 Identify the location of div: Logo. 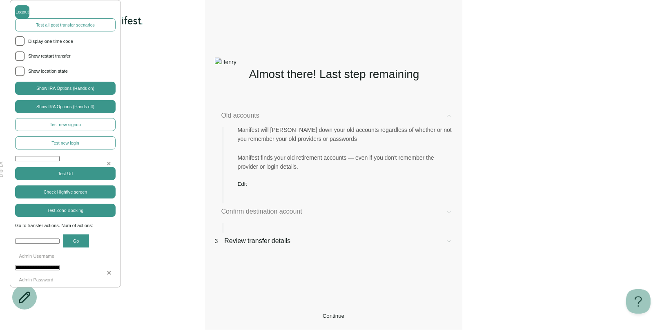
(334, 21).